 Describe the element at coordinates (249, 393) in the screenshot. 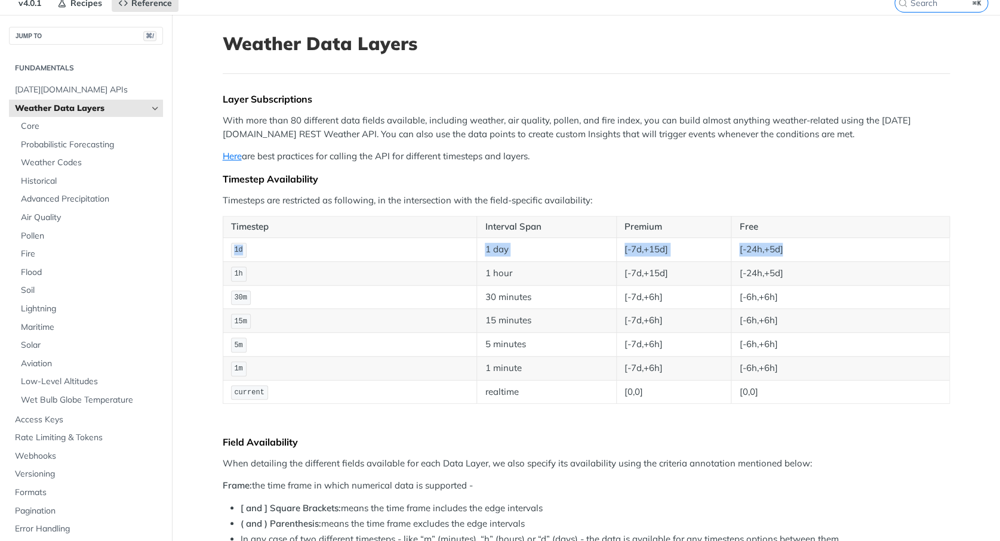

I see `span: current` at that location.